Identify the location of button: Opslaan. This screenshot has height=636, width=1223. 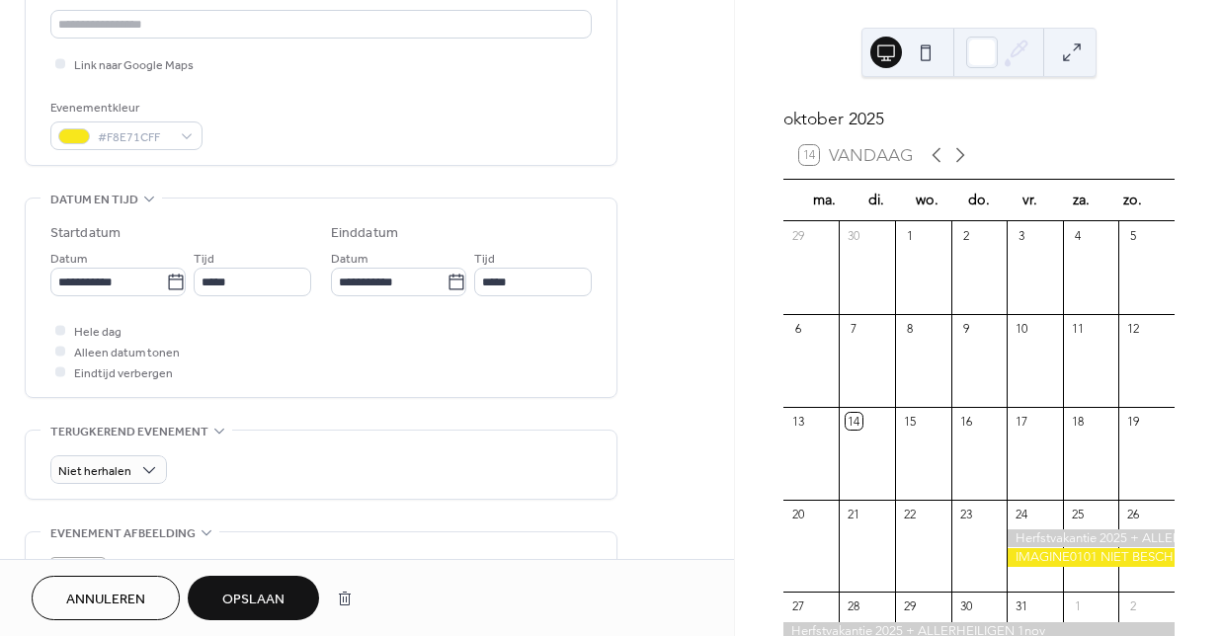
(253, 598).